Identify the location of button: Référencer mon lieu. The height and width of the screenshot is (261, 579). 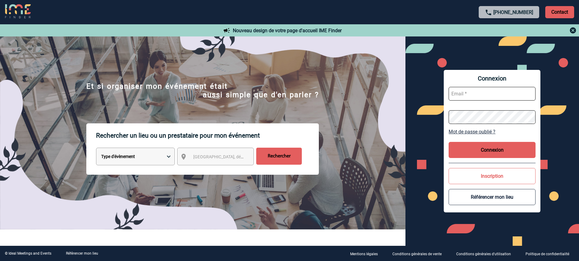
(492, 197).